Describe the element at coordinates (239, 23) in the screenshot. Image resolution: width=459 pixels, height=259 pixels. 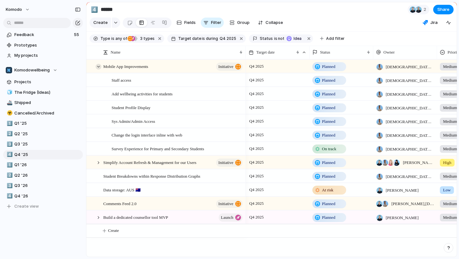
I see `button: Group` at that location.